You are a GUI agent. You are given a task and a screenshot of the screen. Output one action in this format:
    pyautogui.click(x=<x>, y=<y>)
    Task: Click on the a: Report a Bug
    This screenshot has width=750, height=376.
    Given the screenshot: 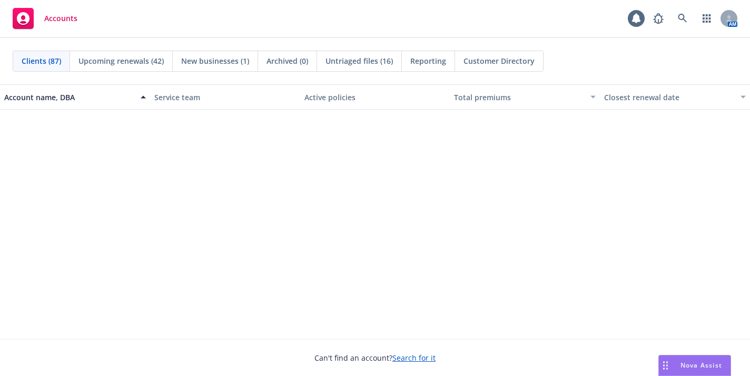 What is the action you would take?
    pyautogui.click(x=658, y=18)
    